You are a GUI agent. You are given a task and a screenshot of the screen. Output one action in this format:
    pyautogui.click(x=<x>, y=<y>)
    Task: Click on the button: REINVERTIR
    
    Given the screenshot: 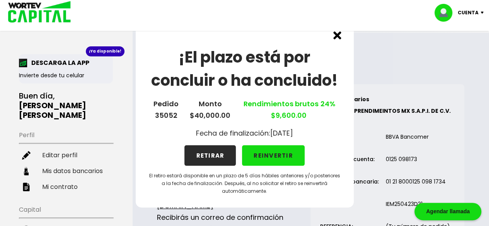 What is the action you would take?
    pyautogui.click(x=273, y=155)
    